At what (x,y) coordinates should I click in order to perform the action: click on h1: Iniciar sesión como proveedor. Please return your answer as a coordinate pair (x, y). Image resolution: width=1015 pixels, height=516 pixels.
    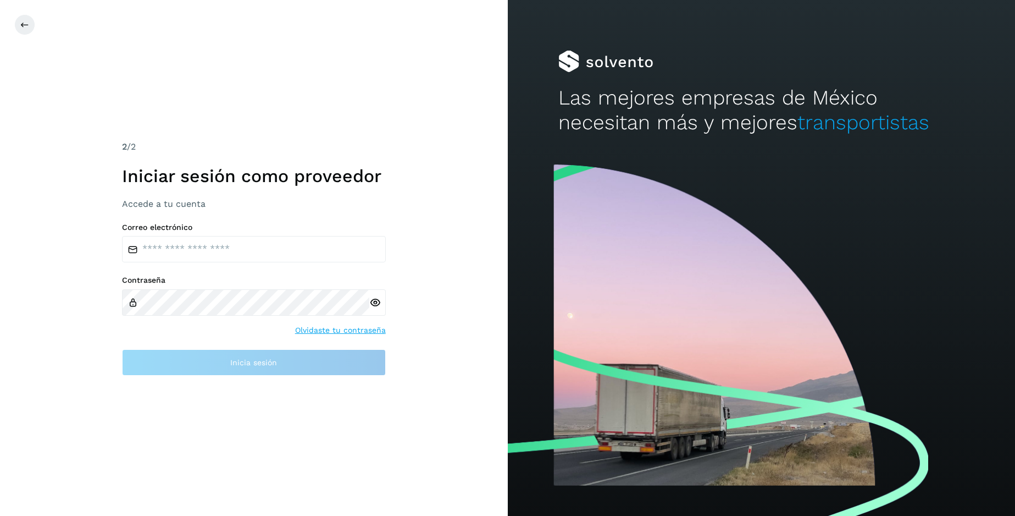
    Looking at the image, I should click on (254, 176).